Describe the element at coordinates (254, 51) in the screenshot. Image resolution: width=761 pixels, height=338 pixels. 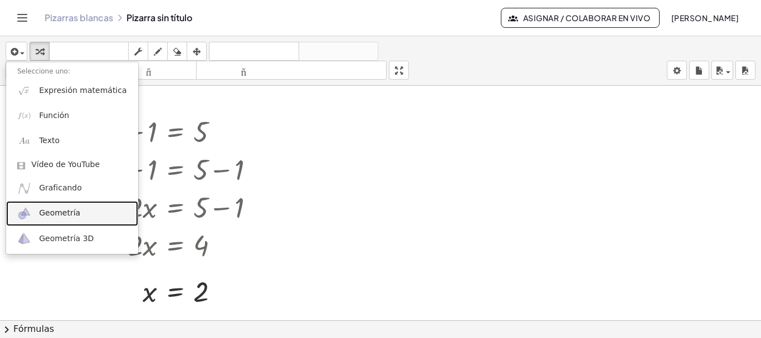
I see `button: deshacer` at that location.